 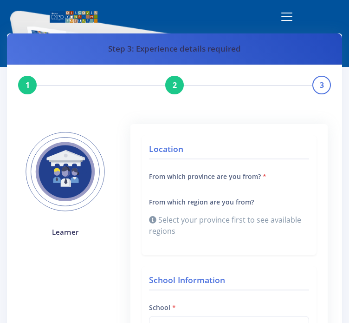 What do you see at coordinates (175, 49) in the screenshot?
I see `h3: Step 3: Experience details required` at bounding box center [175, 49].